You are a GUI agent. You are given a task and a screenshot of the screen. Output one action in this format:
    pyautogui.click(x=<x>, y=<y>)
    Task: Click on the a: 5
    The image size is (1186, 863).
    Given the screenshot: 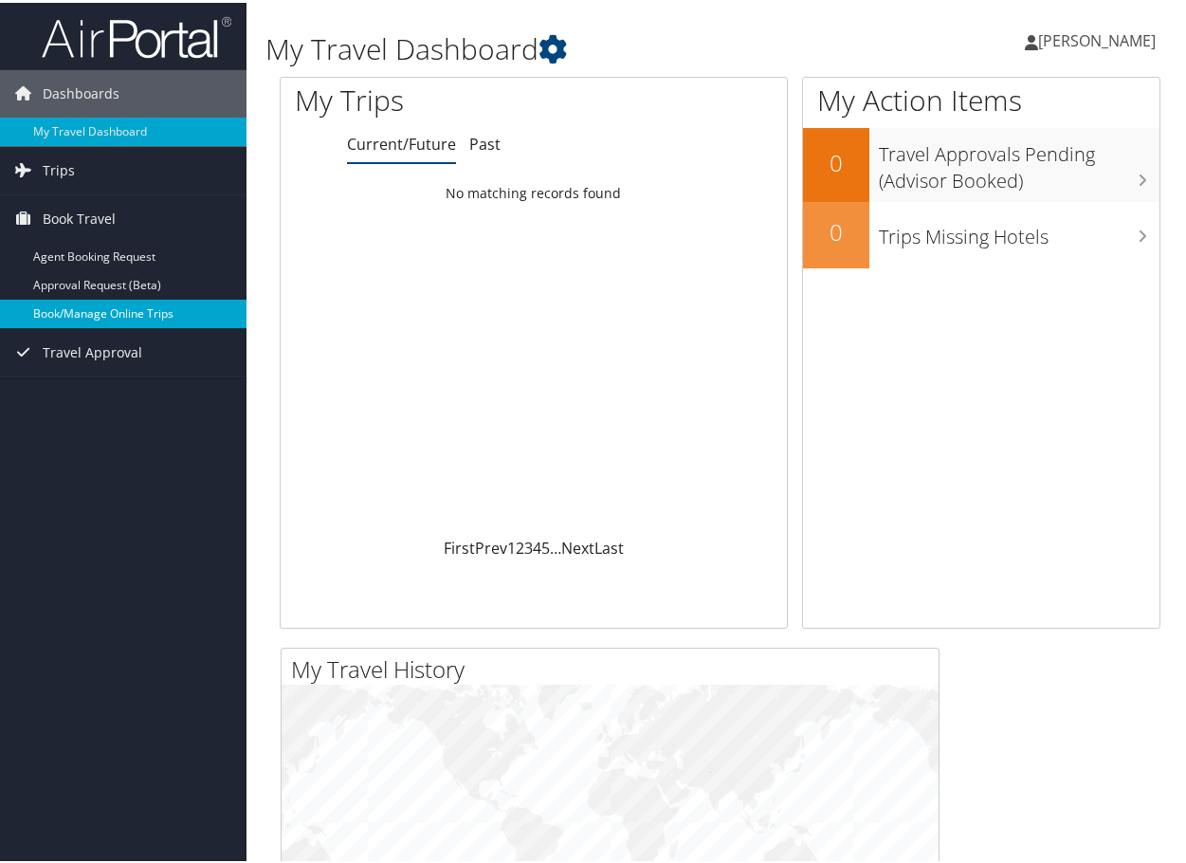 What is the action you would take?
    pyautogui.click(x=545, y=545)
    